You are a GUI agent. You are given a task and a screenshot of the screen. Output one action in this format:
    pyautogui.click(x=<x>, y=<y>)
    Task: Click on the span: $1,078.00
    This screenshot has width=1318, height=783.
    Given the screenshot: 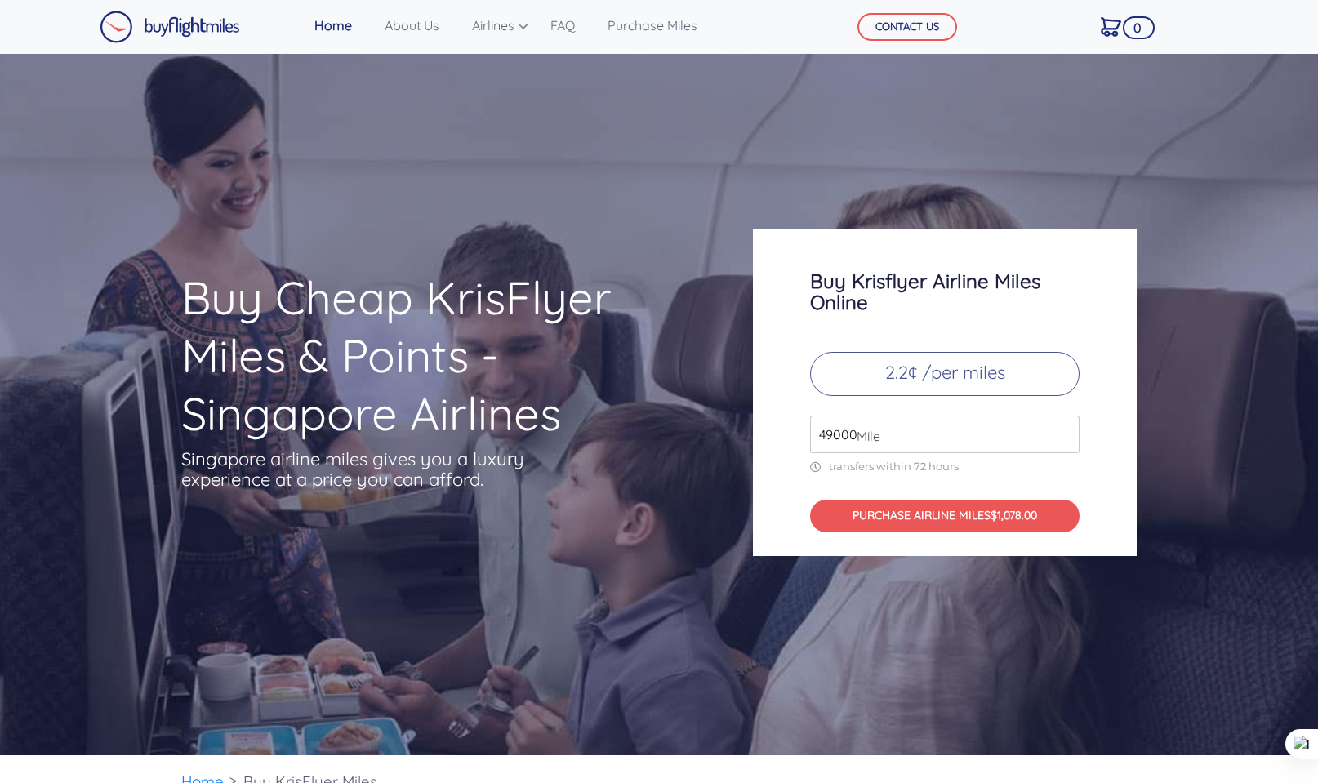 What is the action you would take?
    pyautogui.click(x=1013, y=515)
    